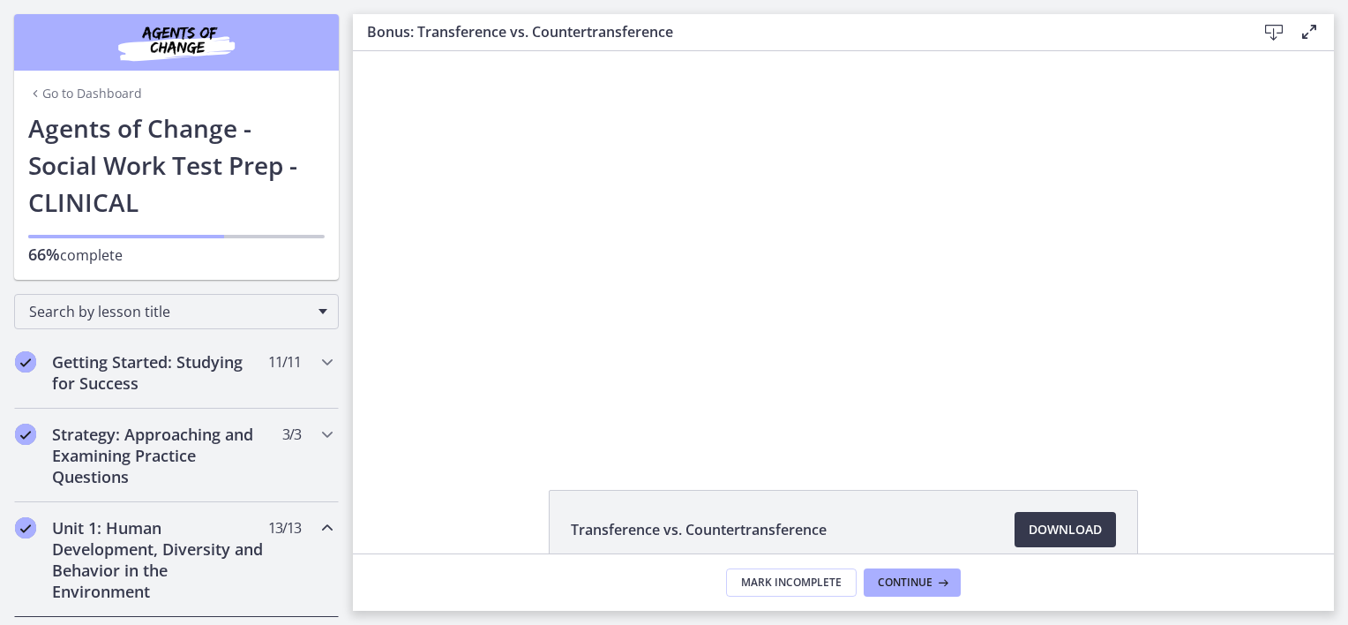  I want to click on span: 66%, so click(44, 254).